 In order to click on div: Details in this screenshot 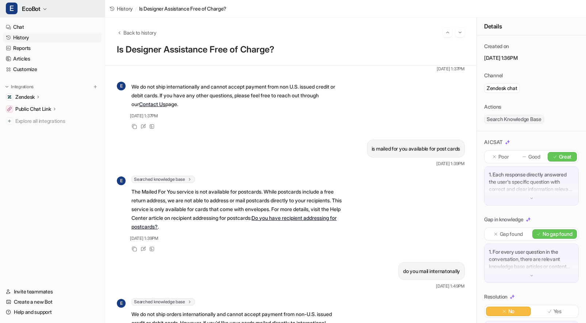, I will do `click(531, 26)`.